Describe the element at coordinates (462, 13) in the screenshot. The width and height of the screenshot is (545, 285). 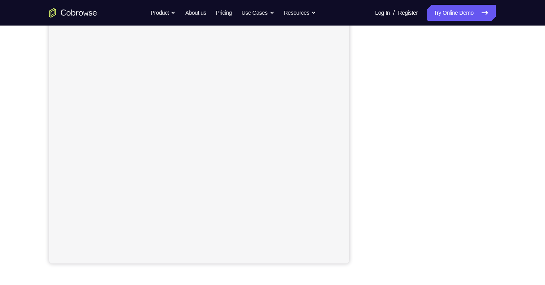
I see `a: Try Online Demo` at that location.